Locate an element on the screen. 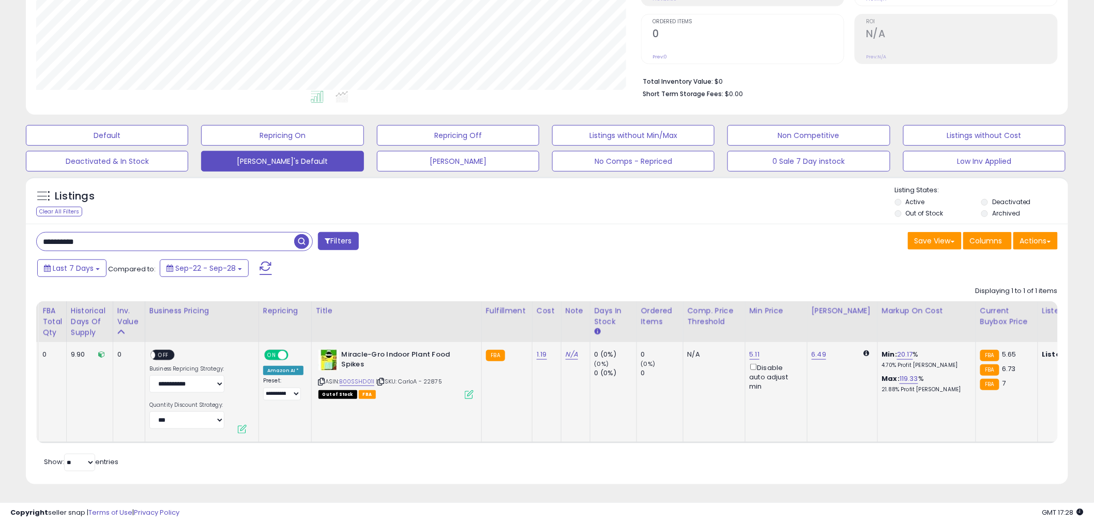 This screenshot has width=1094, height=523. button: Last 7 Days is located at coordinates (72, 268).